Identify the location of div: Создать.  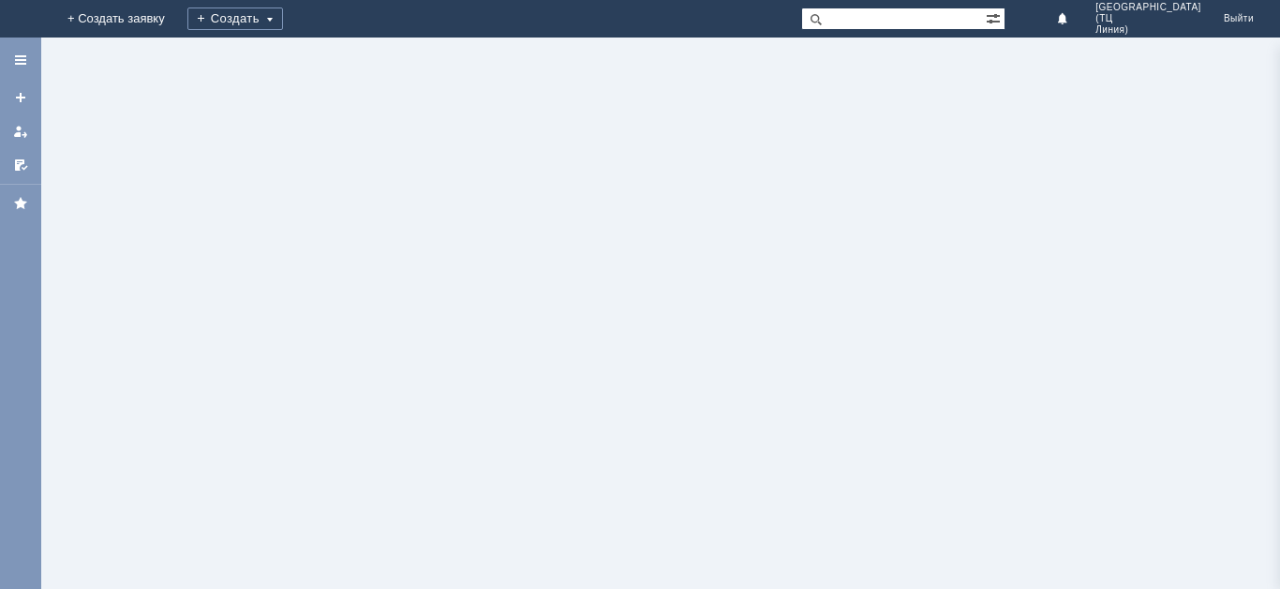
(235, 19).